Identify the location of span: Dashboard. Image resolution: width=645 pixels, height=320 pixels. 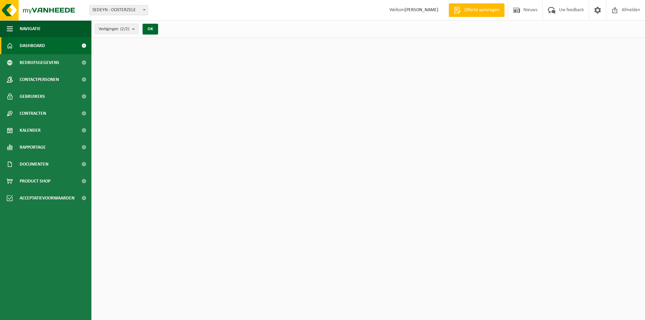
(32, 46).